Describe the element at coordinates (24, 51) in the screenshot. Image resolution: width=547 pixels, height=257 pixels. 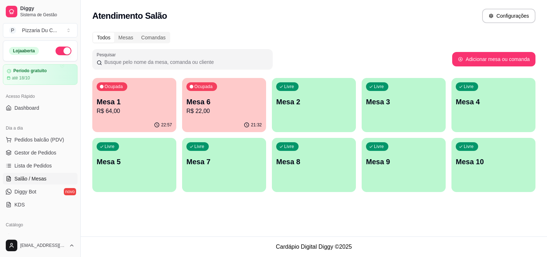
I see `div: Loja aberta` at that location.